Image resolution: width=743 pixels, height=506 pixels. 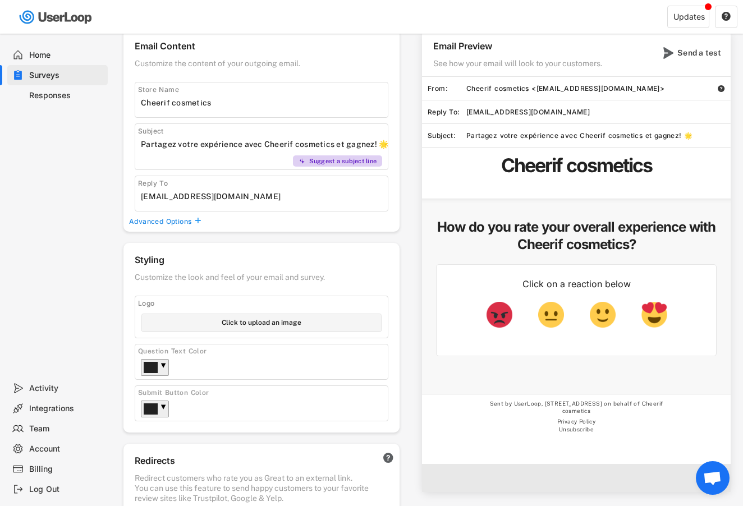 I want to click on img: MagicMajor%20%28Purple%29.svg, so click(x=302, y=161).